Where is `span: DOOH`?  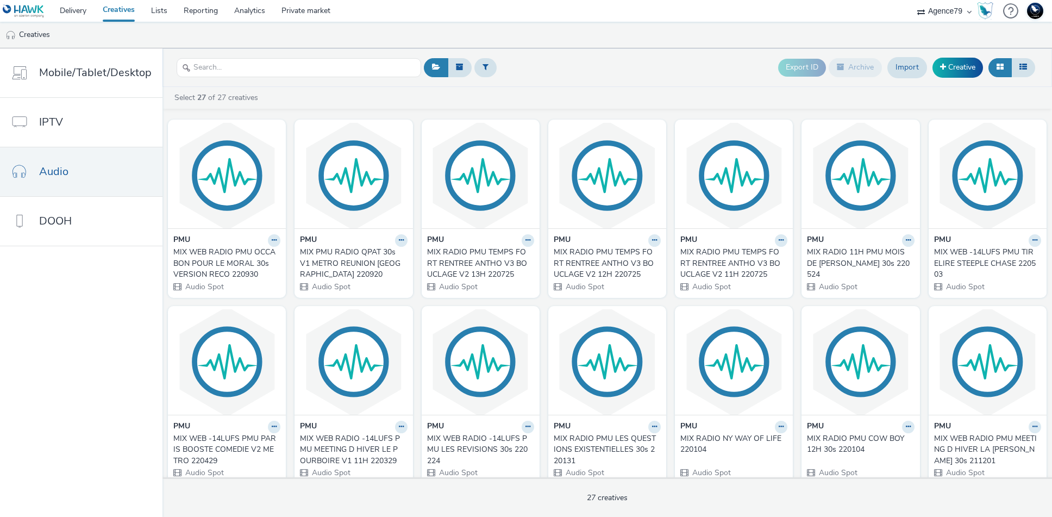 span: DOOH is located at coordinates (55, 221).